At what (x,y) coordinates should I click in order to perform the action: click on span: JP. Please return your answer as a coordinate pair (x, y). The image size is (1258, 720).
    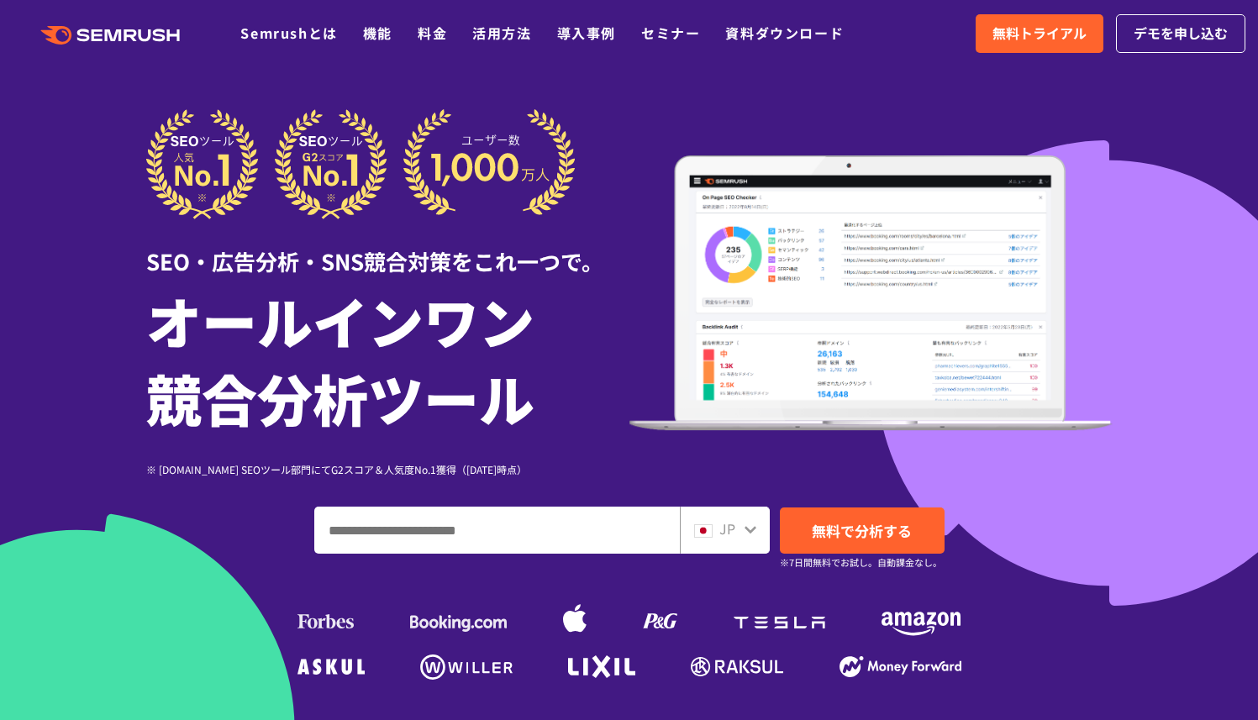
    Looking at the image, I should click on (727, 528).